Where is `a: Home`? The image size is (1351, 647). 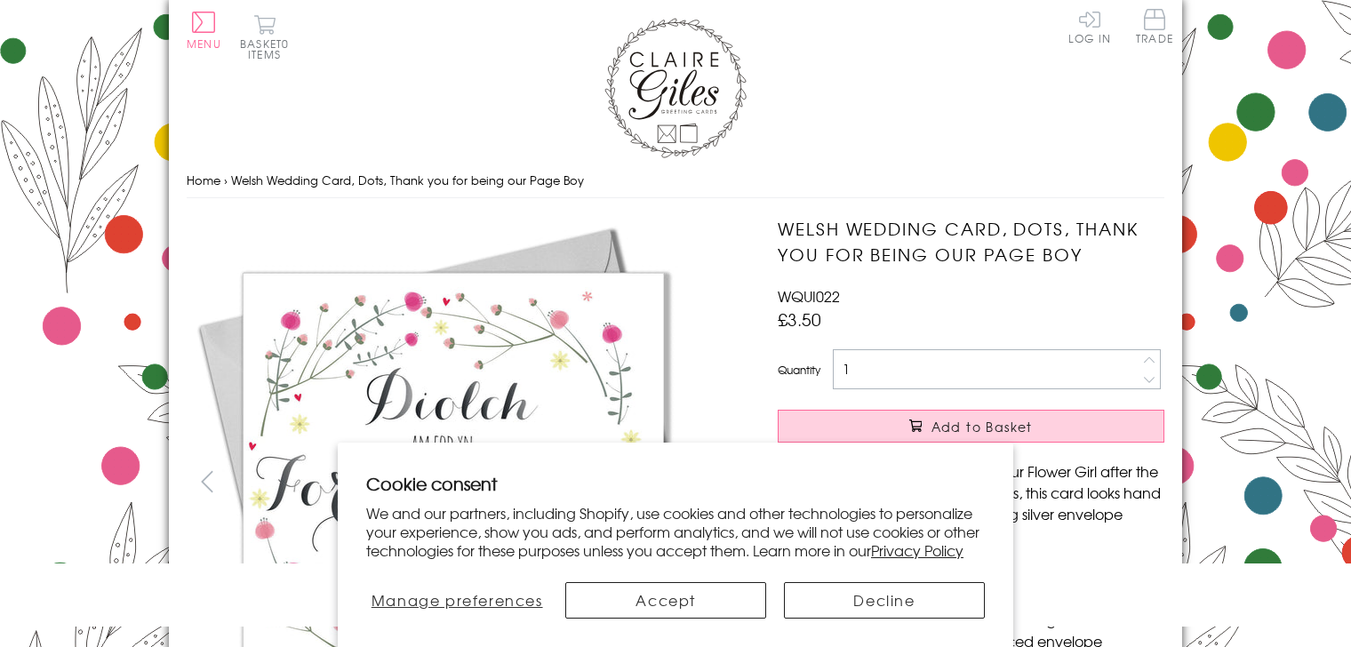
a: Home is located at coordinates (204, 180).